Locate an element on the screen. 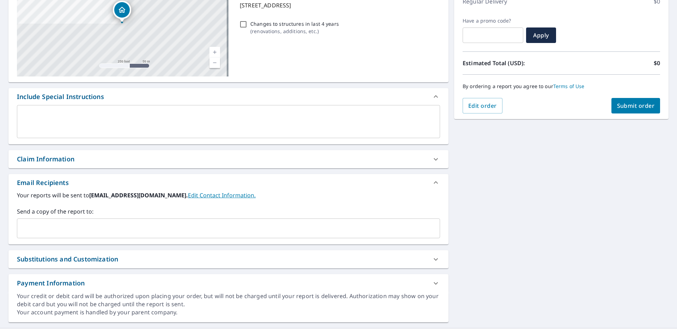 Image resolution: width=677 pixels, height=333 pixels. a: EditContactInfo is located at coordinates (222, 195).